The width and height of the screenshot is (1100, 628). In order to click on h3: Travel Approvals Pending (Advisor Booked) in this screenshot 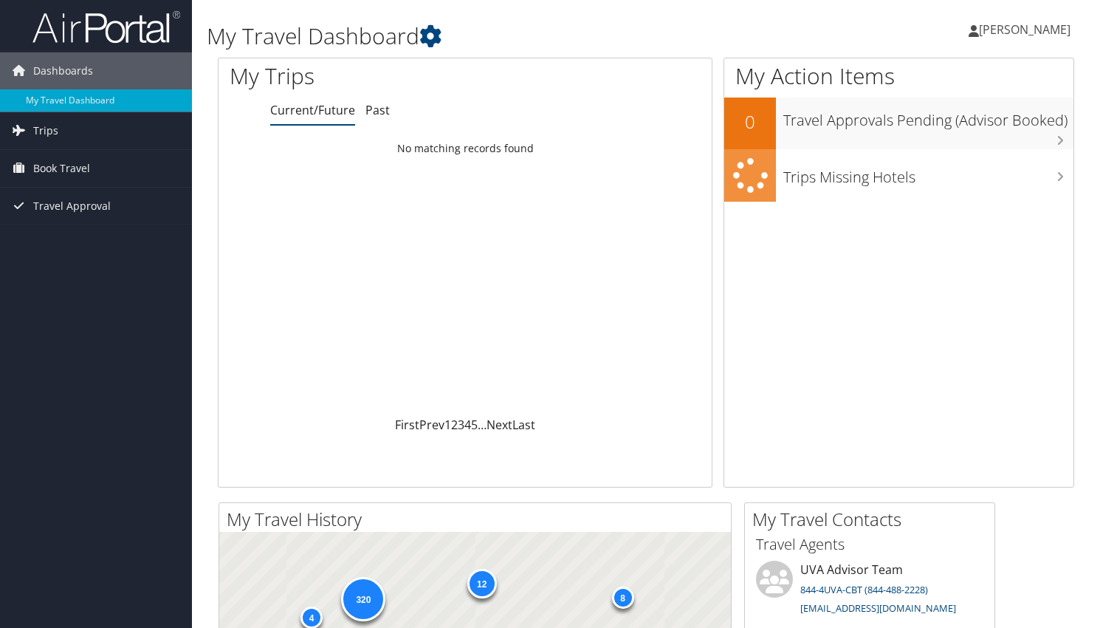, I will do `click(928, 117)`.